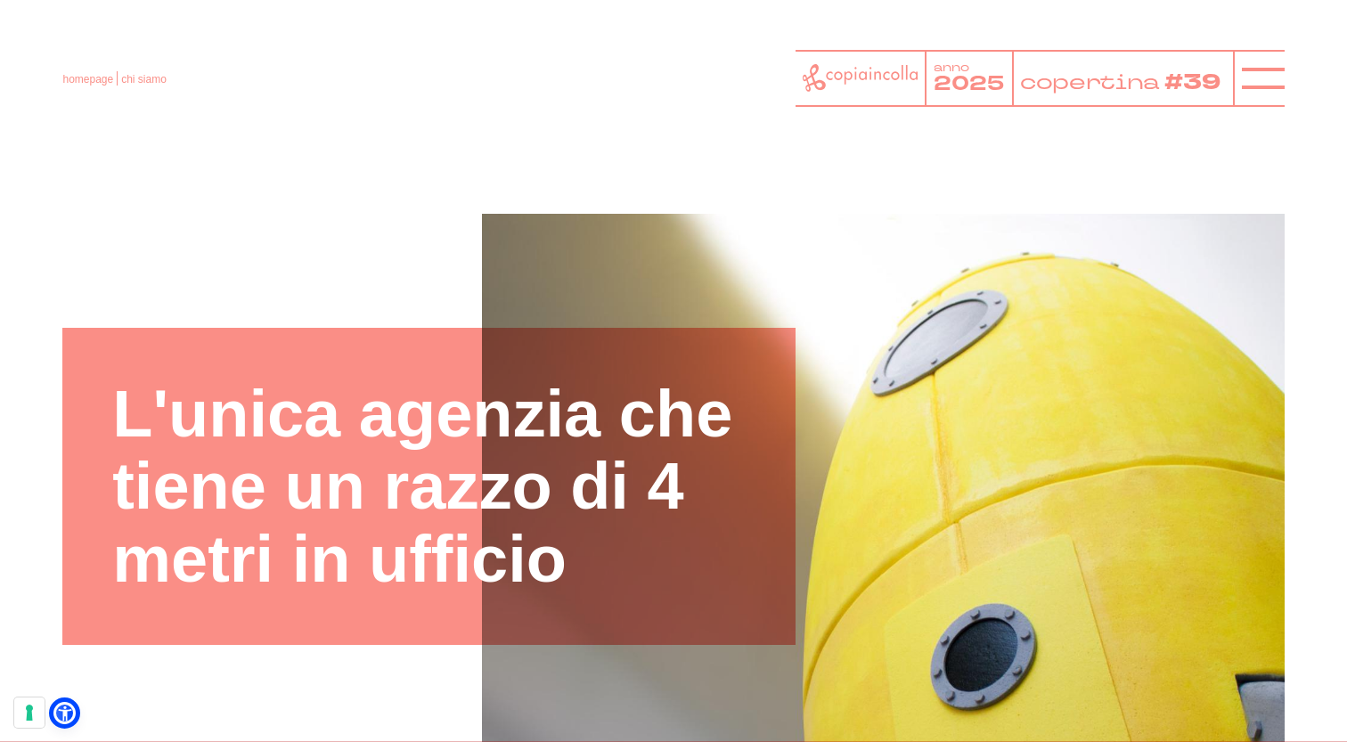  What do you see at coordinates (951, 68) in the screenshot?
I see `tspan: anno` at bounding box center [951, 68].